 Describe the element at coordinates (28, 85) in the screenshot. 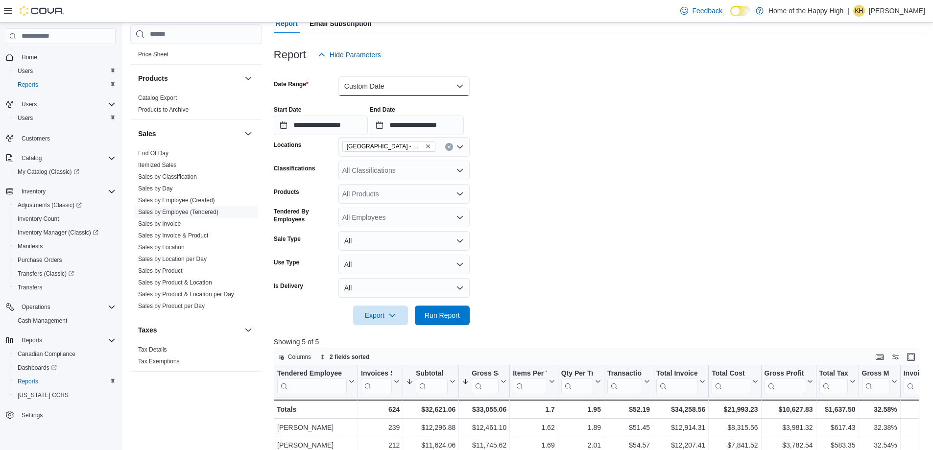

I see `a: Reports` at that location.